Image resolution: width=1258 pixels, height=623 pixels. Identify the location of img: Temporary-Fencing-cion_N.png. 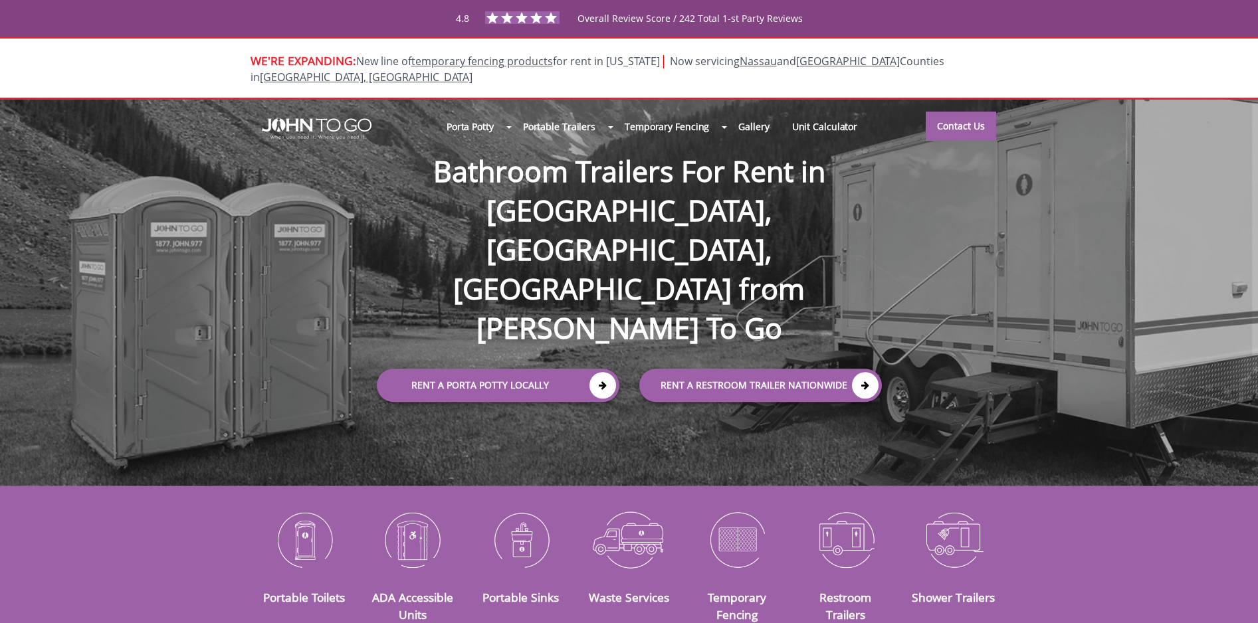
(737, 540).